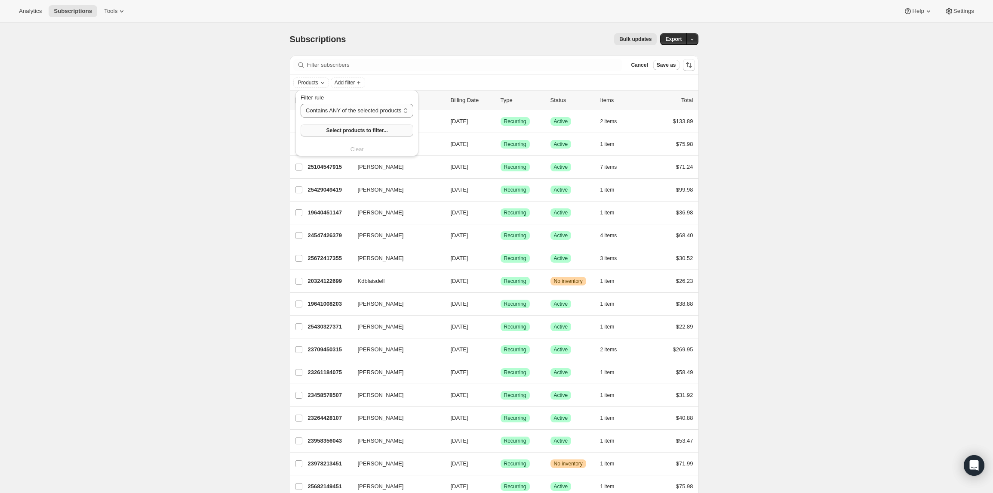  What do you see at coordinates (614, 167) in the screenshot?
I see `button: 7 items` at bounding box center [614, 167].